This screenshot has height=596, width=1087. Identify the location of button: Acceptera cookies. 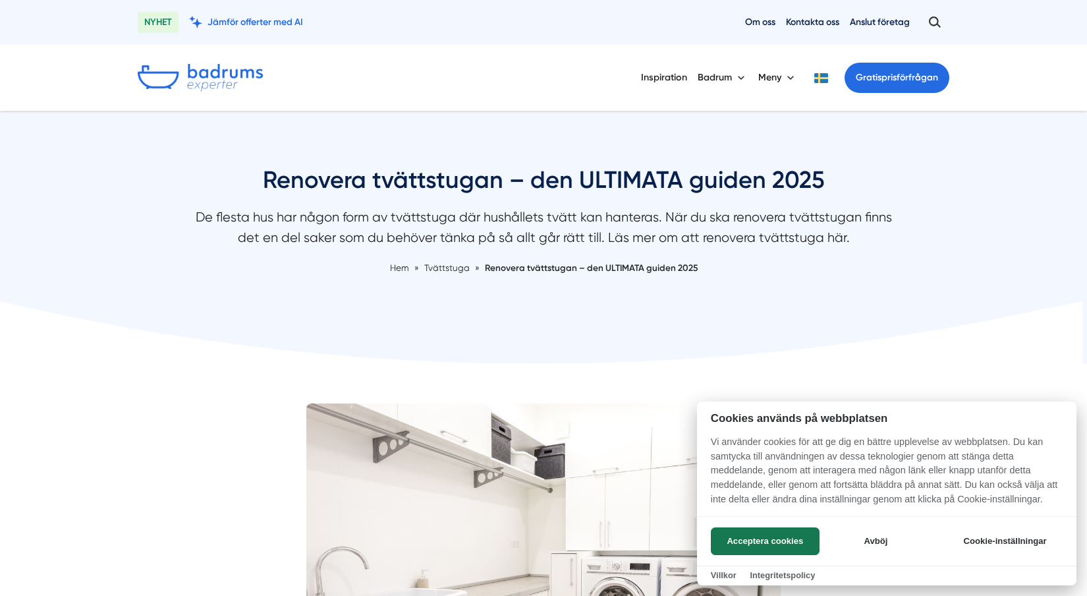
(765, 541).